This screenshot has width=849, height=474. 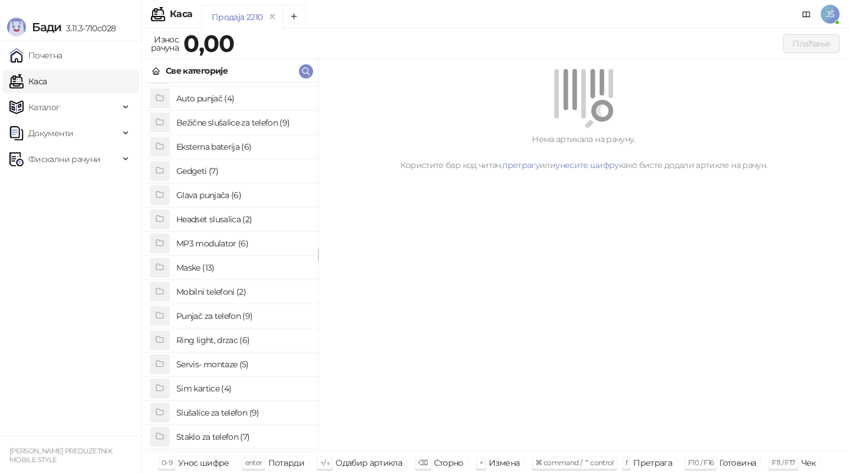 What do you see at coordinates (47, 27) in the screenshot?
I see `span: Бади` at bounding box center [47, 27].